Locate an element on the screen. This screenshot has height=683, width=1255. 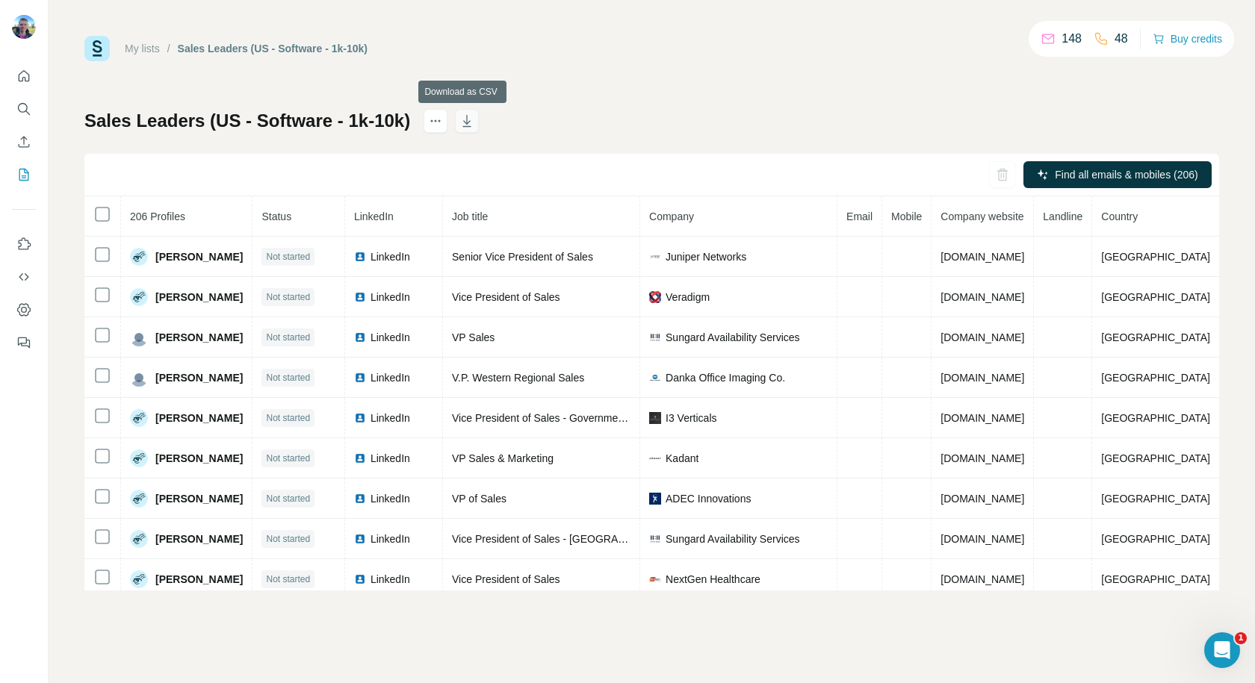
span: Vice President of Sales - Government and Enterprise is located at coordinates (574, 418).